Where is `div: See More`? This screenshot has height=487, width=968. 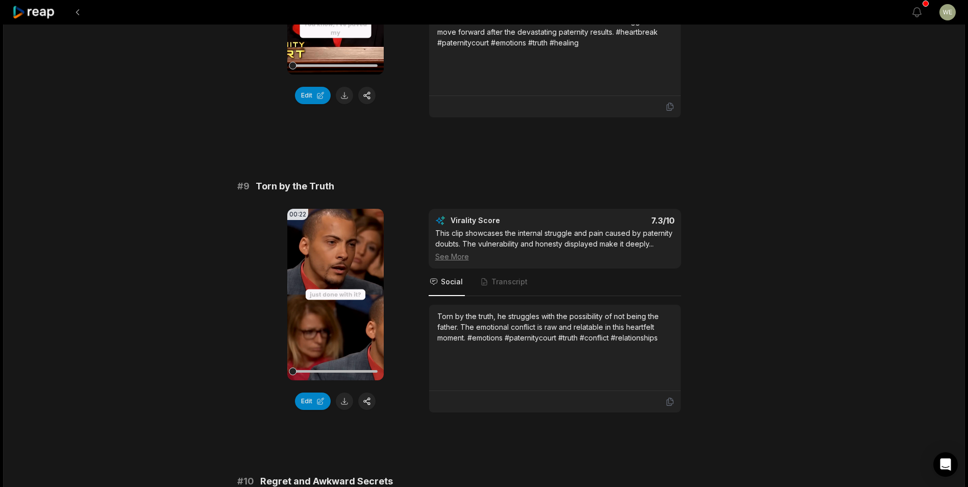 div: See More is located at coordinates (554, 256).